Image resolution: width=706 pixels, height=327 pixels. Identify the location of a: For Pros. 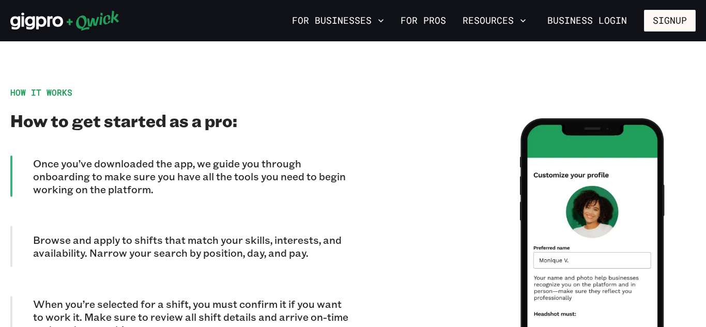
(423, 21).